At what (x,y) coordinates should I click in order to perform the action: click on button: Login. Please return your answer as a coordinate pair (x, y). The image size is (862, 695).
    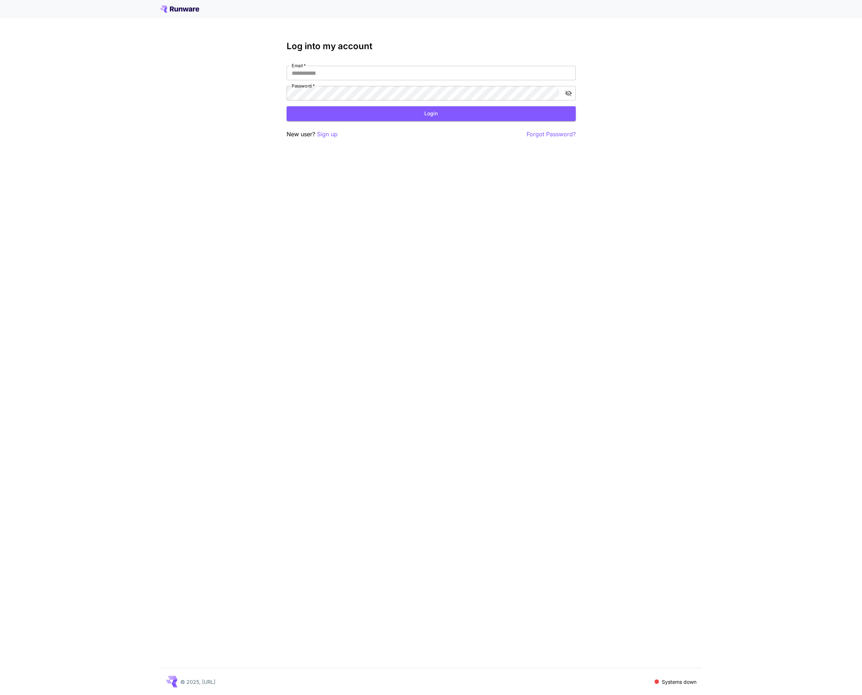
    Looking at the image, I should click on (431, 114).